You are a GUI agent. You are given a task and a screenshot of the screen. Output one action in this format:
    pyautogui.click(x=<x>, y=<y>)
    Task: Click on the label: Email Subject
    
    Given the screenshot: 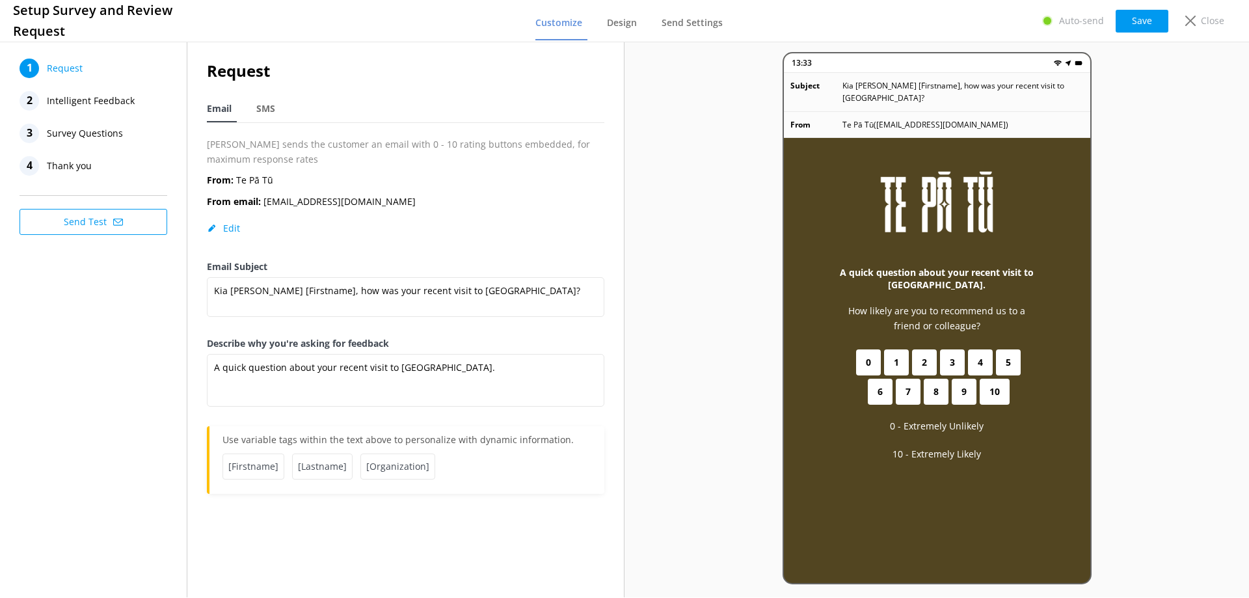 What is the action you would take?
    pyautogui.click(x=405, y=267)
    